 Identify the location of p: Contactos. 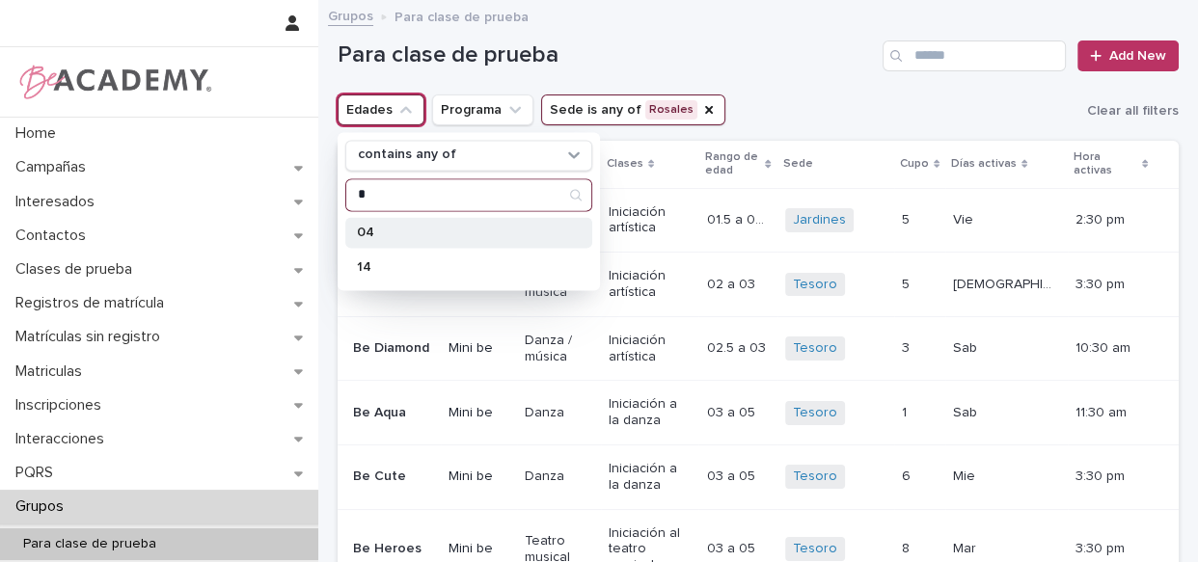
(54, 235).